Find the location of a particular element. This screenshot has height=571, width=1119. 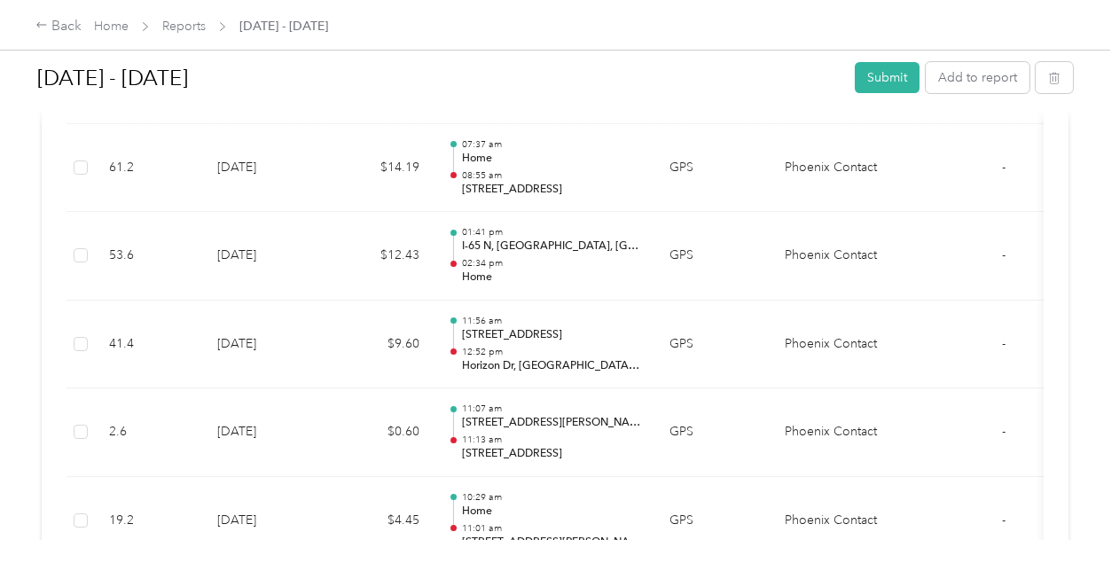

p: 11:13 am is located at coordinates (552, 440).